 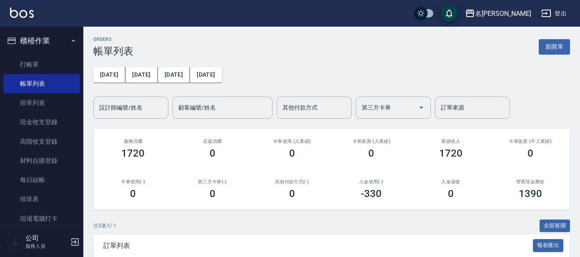 I want to click on a: 排班表, so click(x=42, y=199).